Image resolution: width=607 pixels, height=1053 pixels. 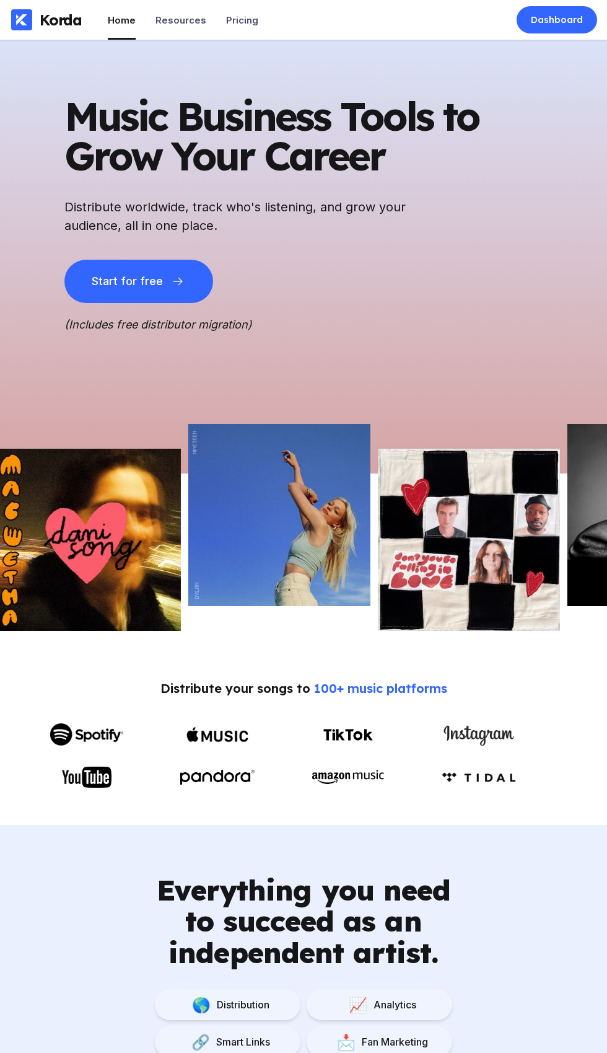 I want to click on div: Analytics, so click(x=392, y=1004).